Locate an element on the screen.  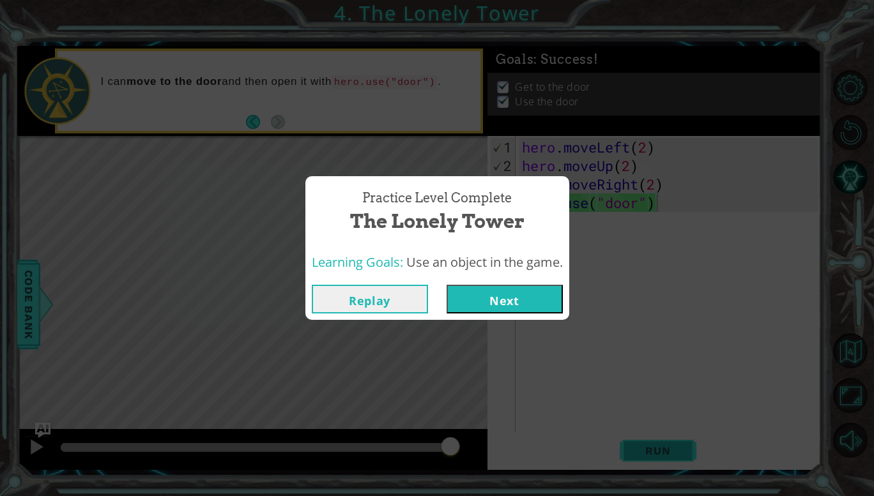
span: The Lonely Tower is located at coordinates (437, 221).